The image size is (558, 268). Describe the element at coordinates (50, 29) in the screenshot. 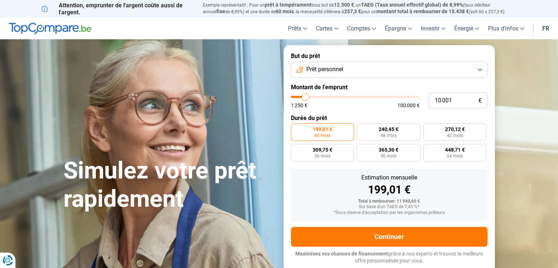

I see `img: TopCompare` at that location.